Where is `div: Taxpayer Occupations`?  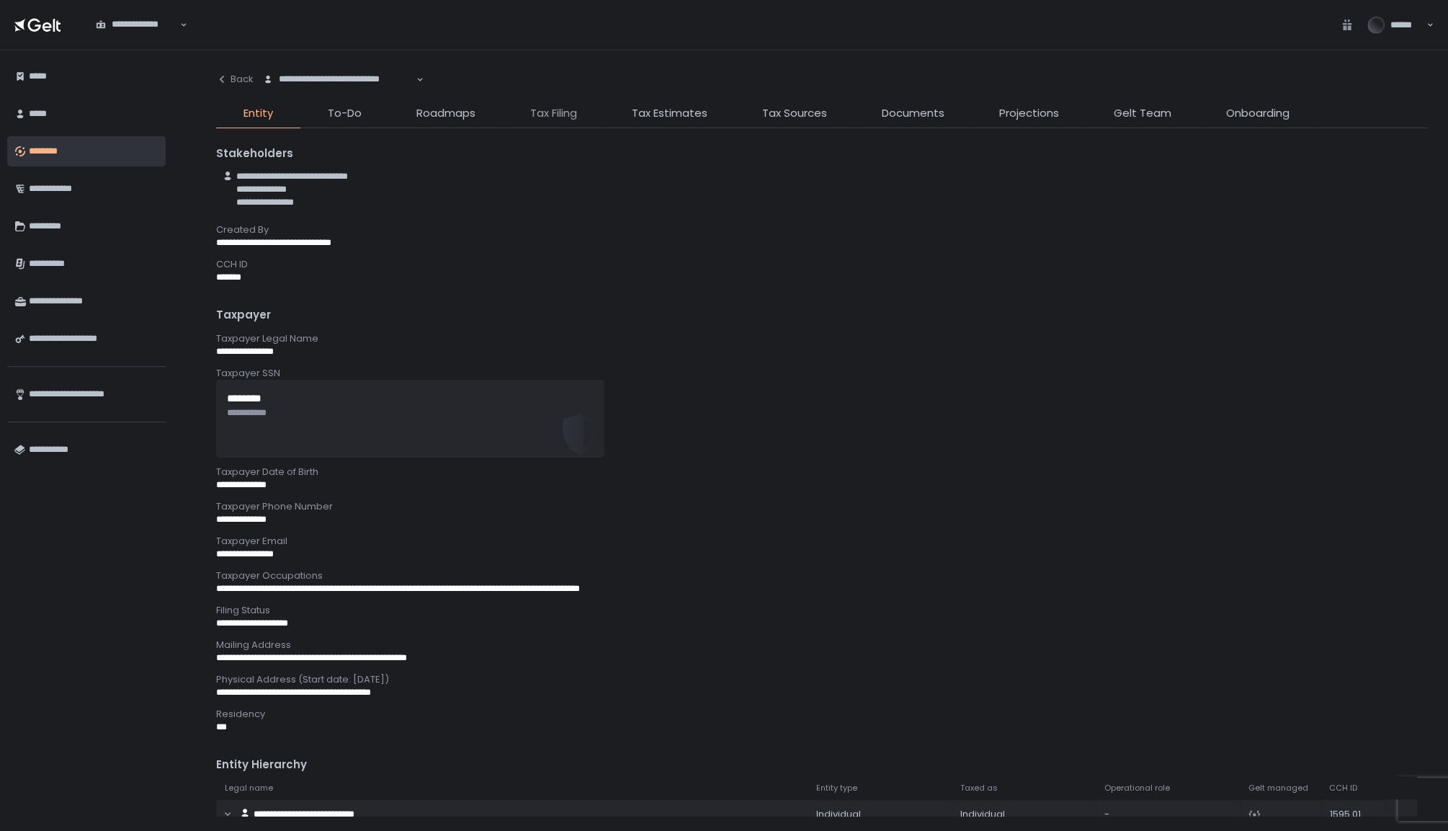
div: Taxpayer Occupations is located at coordinates (822, 576).